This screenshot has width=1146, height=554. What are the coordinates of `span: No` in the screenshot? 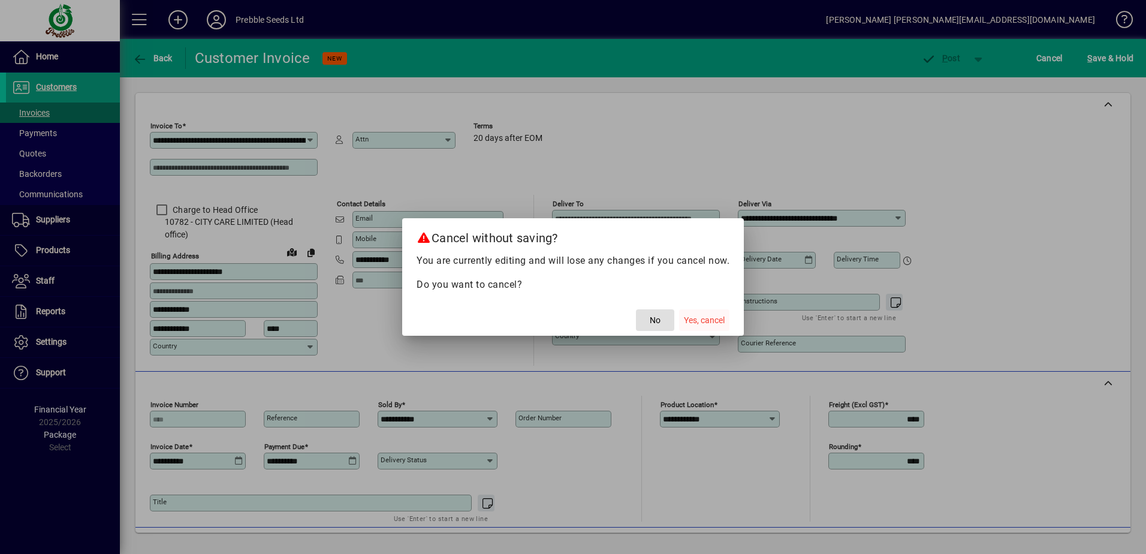 It's located at (655, 320).